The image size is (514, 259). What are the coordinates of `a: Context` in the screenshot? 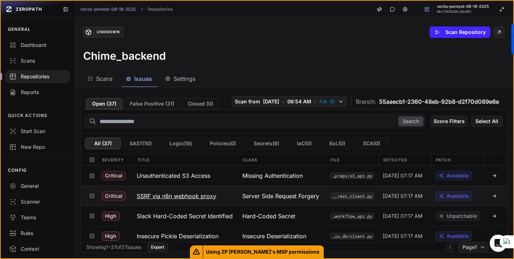 It's located at (37, 249).